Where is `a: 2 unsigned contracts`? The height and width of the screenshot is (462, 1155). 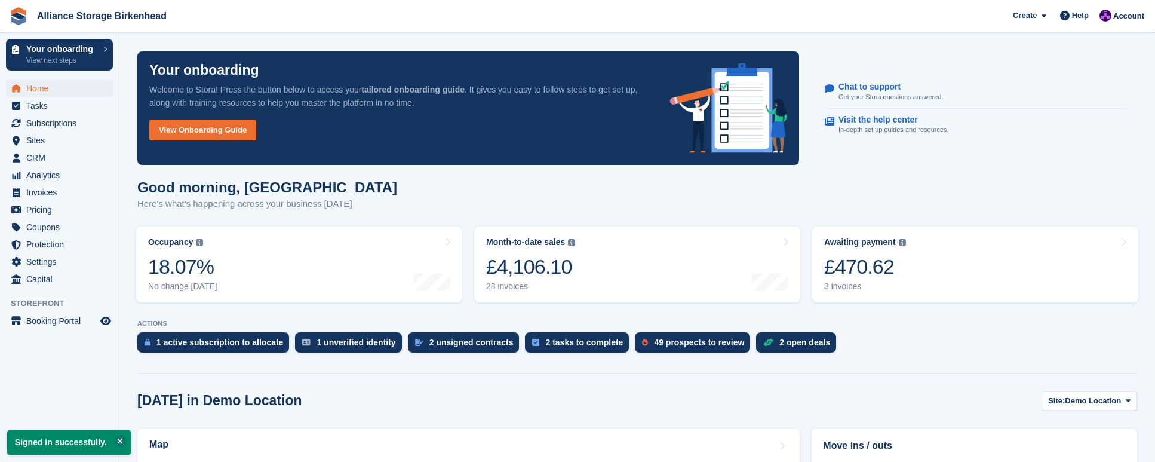 a: 2 unsigned contracts is located at coordinates (467, 345).